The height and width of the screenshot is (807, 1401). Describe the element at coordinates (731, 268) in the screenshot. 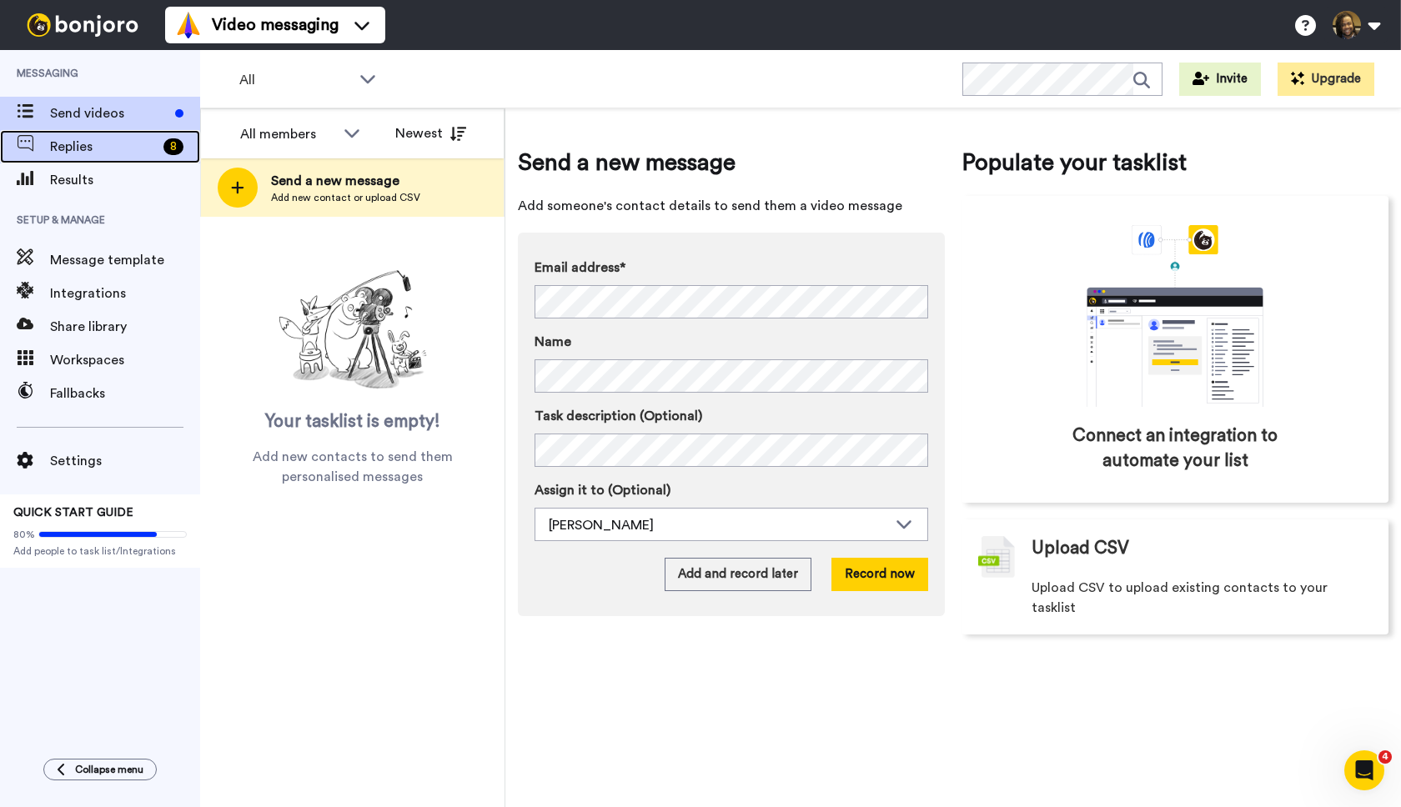

I see `label: Email address*` at that location.